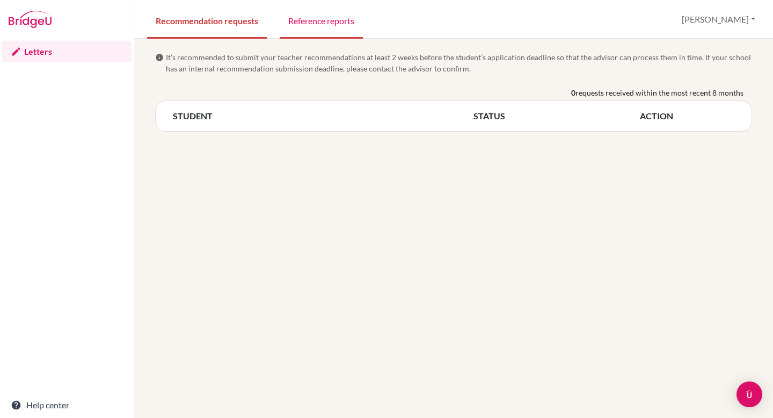 This screenshot has width=773, height=418. Describe the element at coordinates (67, 405) in the screenshot. I see `a: Help center` at that location.